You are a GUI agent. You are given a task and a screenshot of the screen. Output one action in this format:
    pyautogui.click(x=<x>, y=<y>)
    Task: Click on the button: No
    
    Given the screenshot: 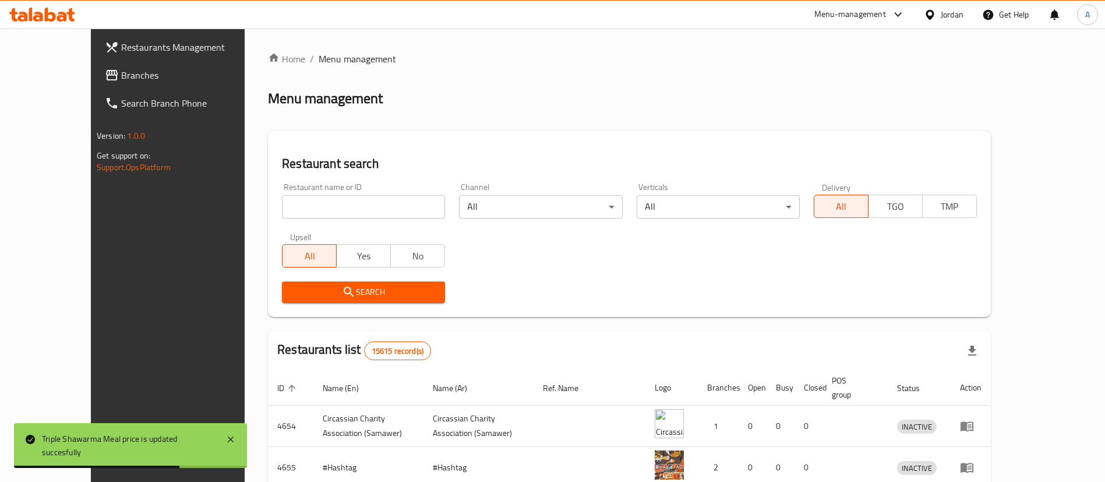 What is the action you would take?
    pyautogui.click(x=418, y=256)
    